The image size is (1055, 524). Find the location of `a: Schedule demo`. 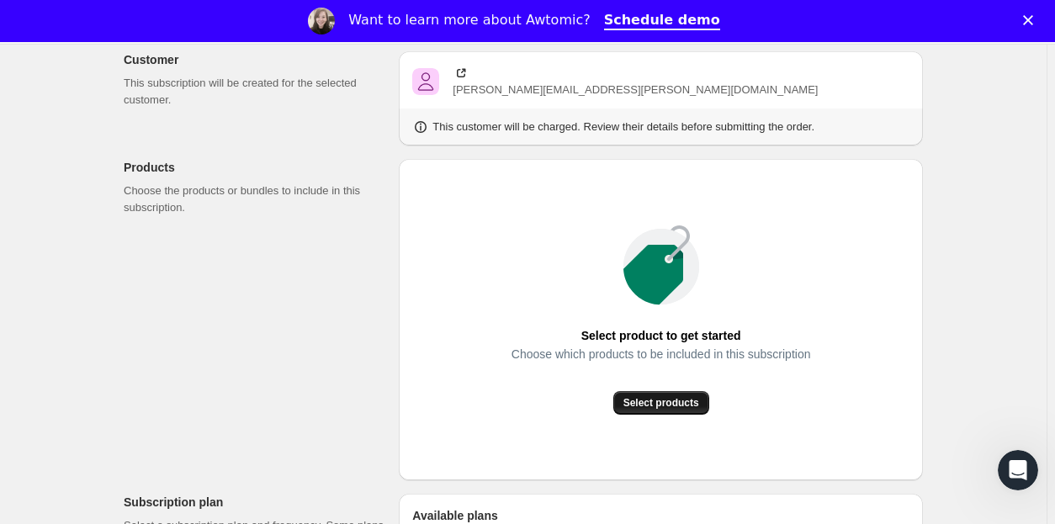

a: Schedule demo is located at coordinates (662, 21).